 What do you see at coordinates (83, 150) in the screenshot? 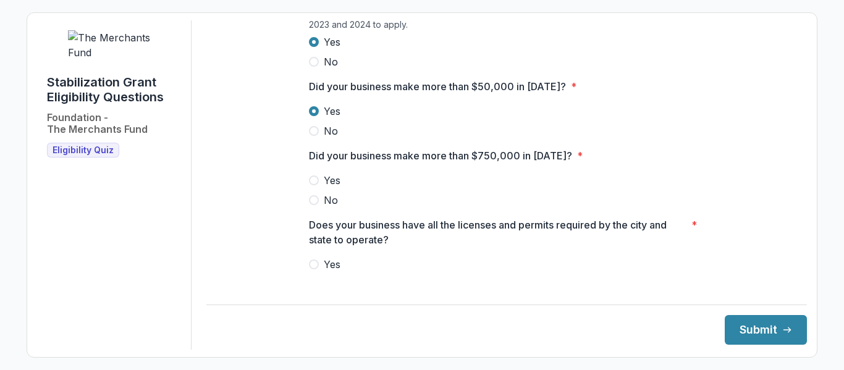
I see `span: Eligibility Quiz` at bounding box center [83, 150].